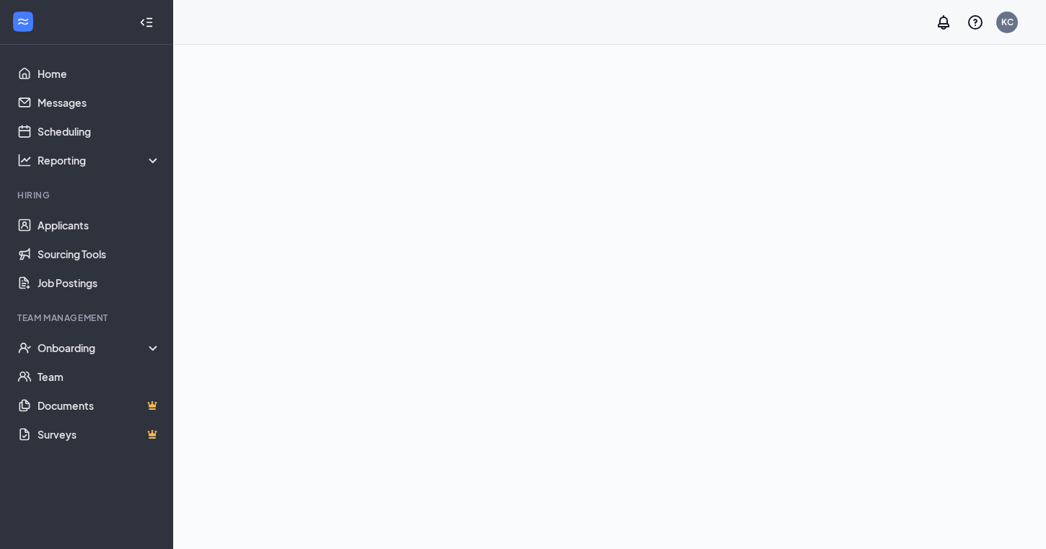 The width and height of the screenshot is (1046, 549). I want to click on a: Job Postings, so click(99, 283).